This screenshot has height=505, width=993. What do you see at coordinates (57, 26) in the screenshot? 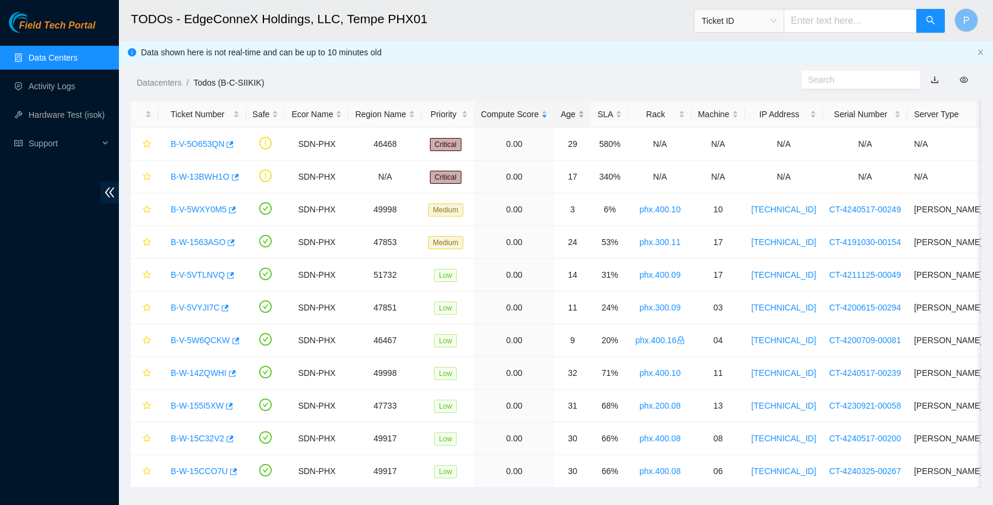
I see `span: Field Tech Portal` at bounding box center [57, 26].